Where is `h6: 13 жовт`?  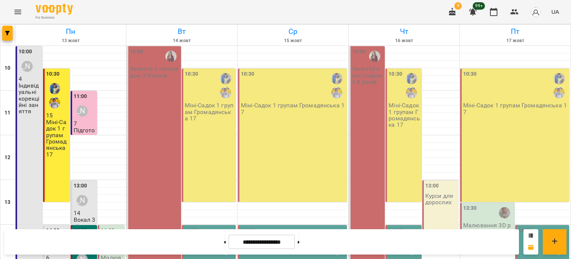 h6: 13 жовт is located at coordinates (71, 41).